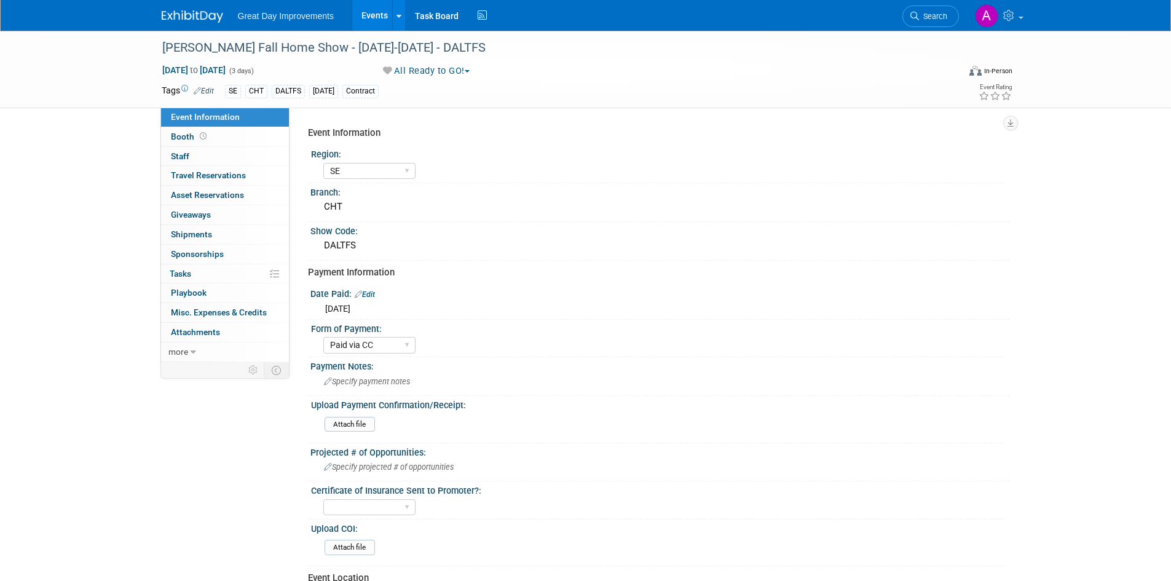  What do you see at coordinates (208, 175) in the screenshot?
I see `span: Travel Reservations` at bounding box center [208, 175].